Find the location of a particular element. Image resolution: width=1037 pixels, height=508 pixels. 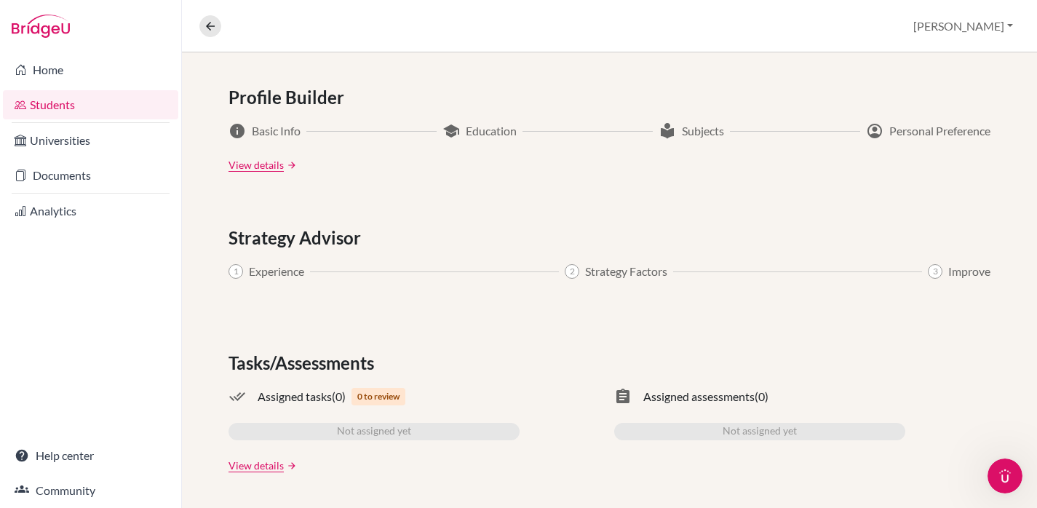

span: assignment is located at coordinates (623, 396).